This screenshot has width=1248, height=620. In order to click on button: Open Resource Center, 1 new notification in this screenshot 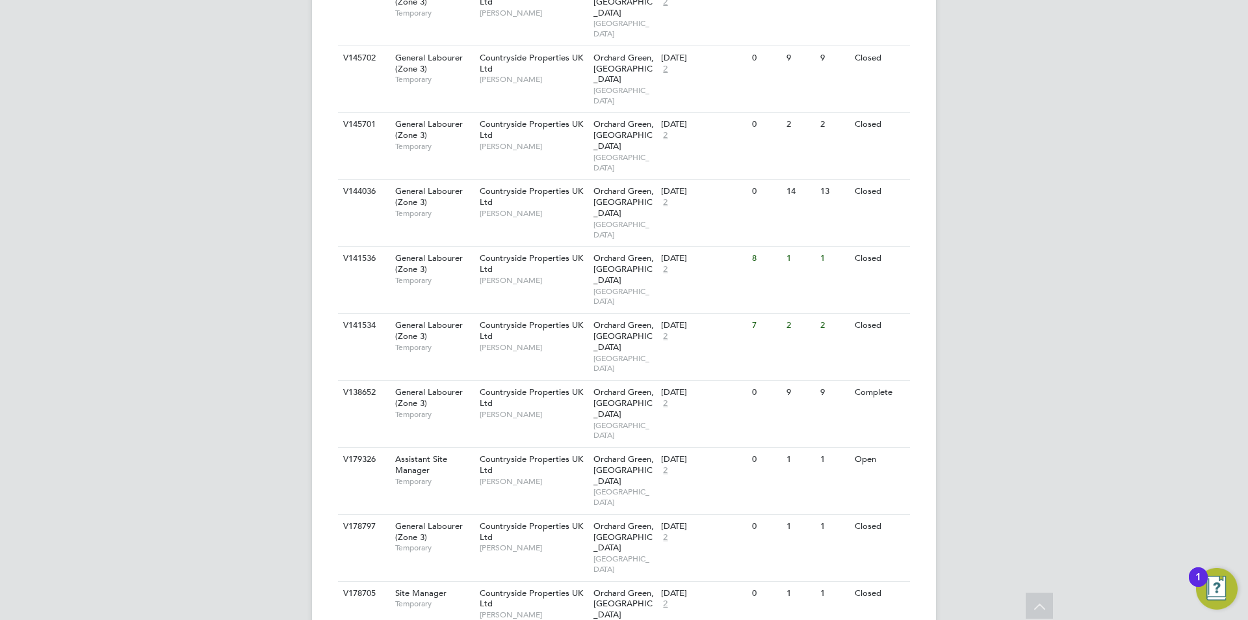, I will do `click(1217, 588)`.